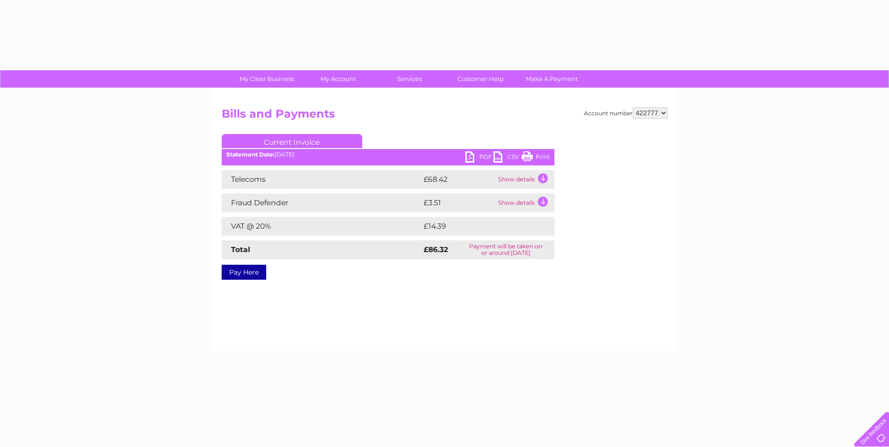  Describe the element at coordinates (292, 141) in the screenshot. I see `a: Current Invoice` at that location.